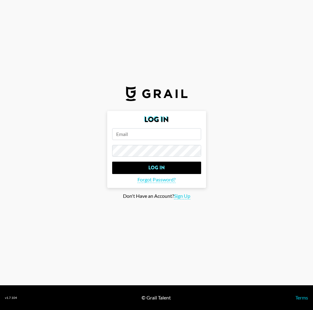 Image resolution: width=313 pixels, height=310 pixels. I want to click on input: Log In, so click(157, 168).